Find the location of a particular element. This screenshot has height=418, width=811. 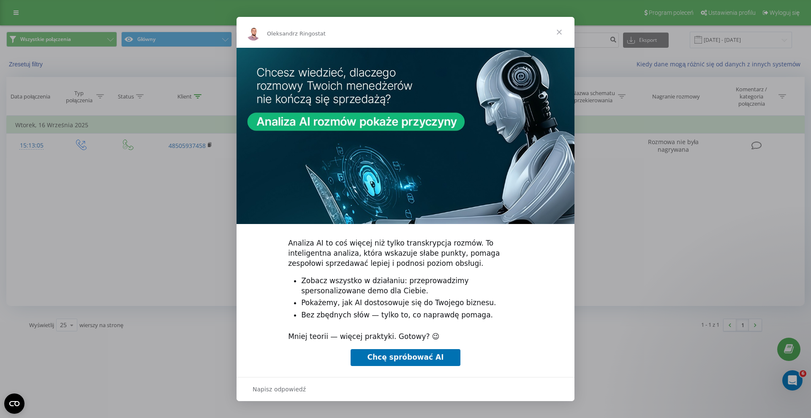

div: Otwórz rozmowę i odpowiedz is located at coordinates (406, 389).